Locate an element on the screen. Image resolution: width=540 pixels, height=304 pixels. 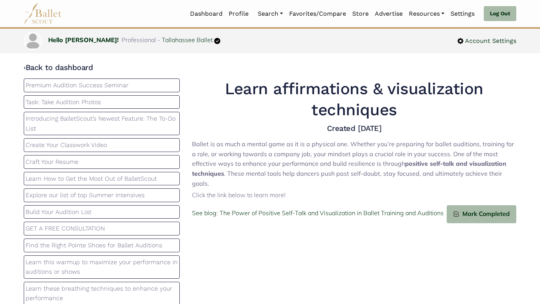
p: Task: Take Audition Photos is located at coordinates (102, 102).